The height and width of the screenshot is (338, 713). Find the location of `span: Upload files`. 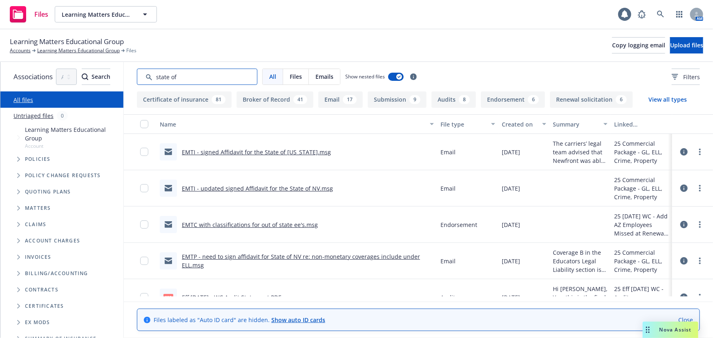

span: Upload files is located at coordinates (687, 45).